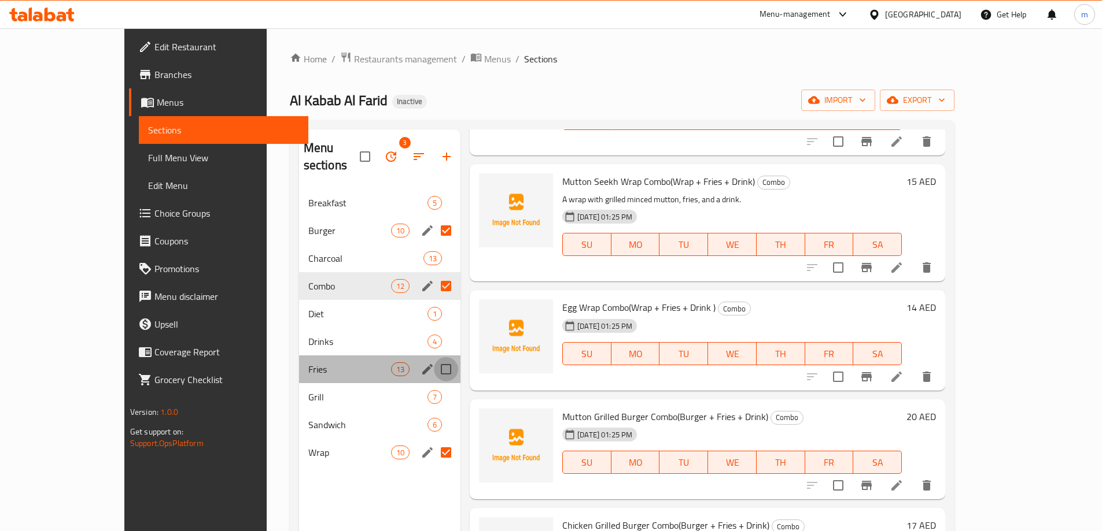 This screenshot has height=531, width=1102. I want to click on span: FR, so click(829, 245).